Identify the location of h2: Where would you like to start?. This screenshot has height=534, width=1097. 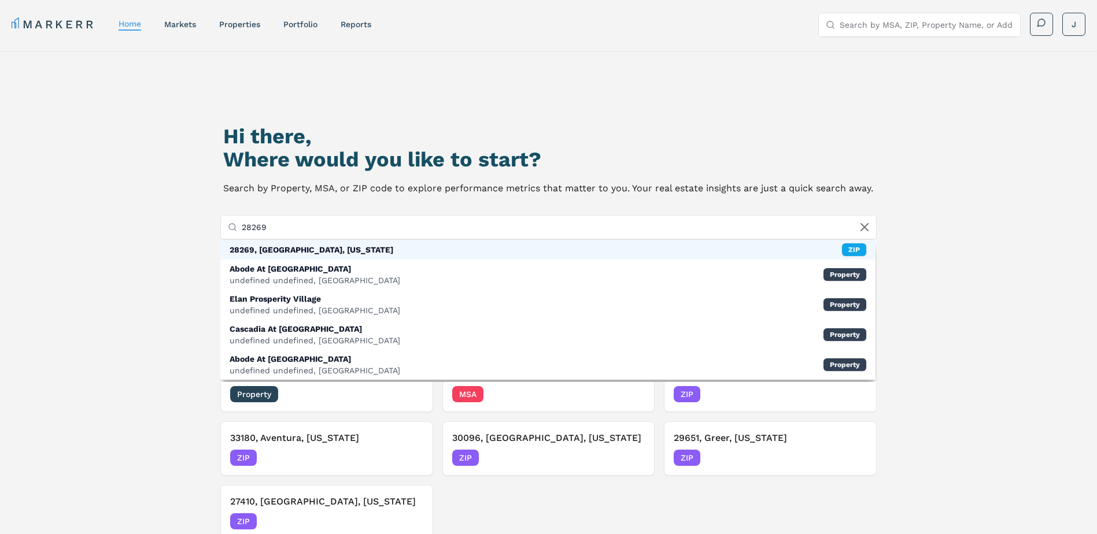
(548, 160).